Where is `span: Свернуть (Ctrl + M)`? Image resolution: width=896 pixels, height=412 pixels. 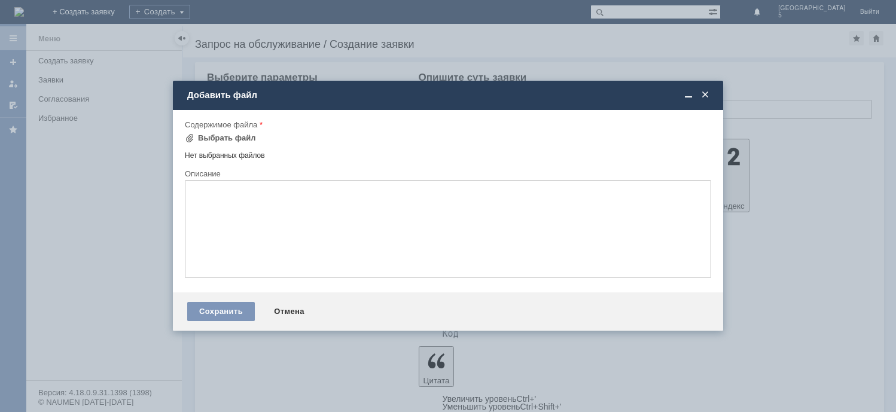
span: Свернуть (Ctrl + M) is located at coordinates (688, 95).